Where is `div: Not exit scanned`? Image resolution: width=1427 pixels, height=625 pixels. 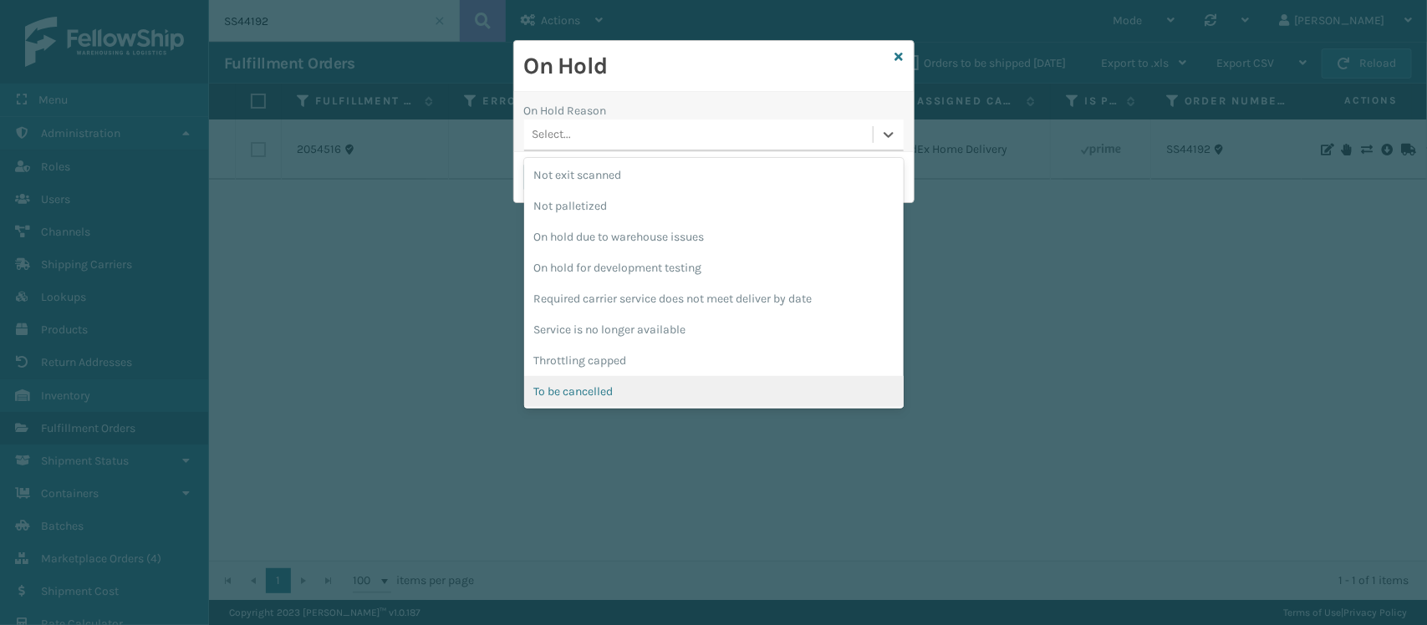 div: Not exit scanned is located at coordinates (714, 175).